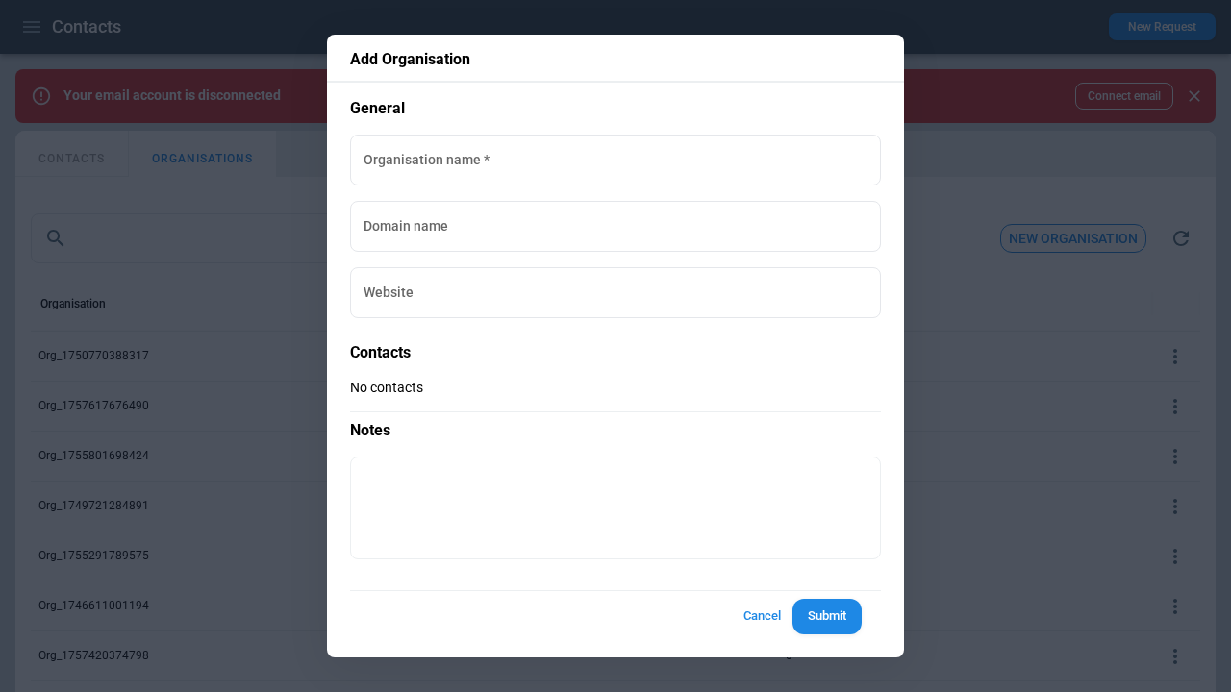 Image resolution: width=1231 pixels, height=692 pixels. What do you see at coordinates (615, 60) in the screenshot?
I see `p: Add Organisation` at bounding box center [615, 60].